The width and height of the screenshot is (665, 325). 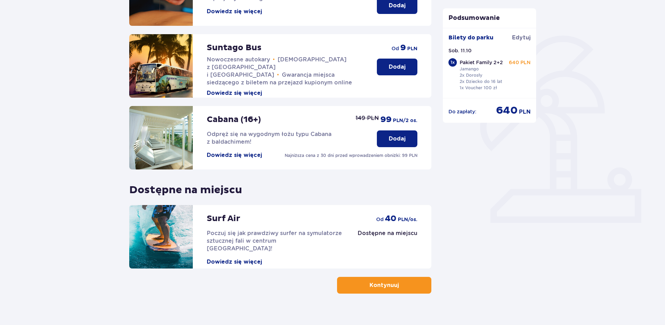 What do you see at coordinates (367, 118) in the screenshot?
I see `p: 149 PLN` at bounding box center [367, 118].